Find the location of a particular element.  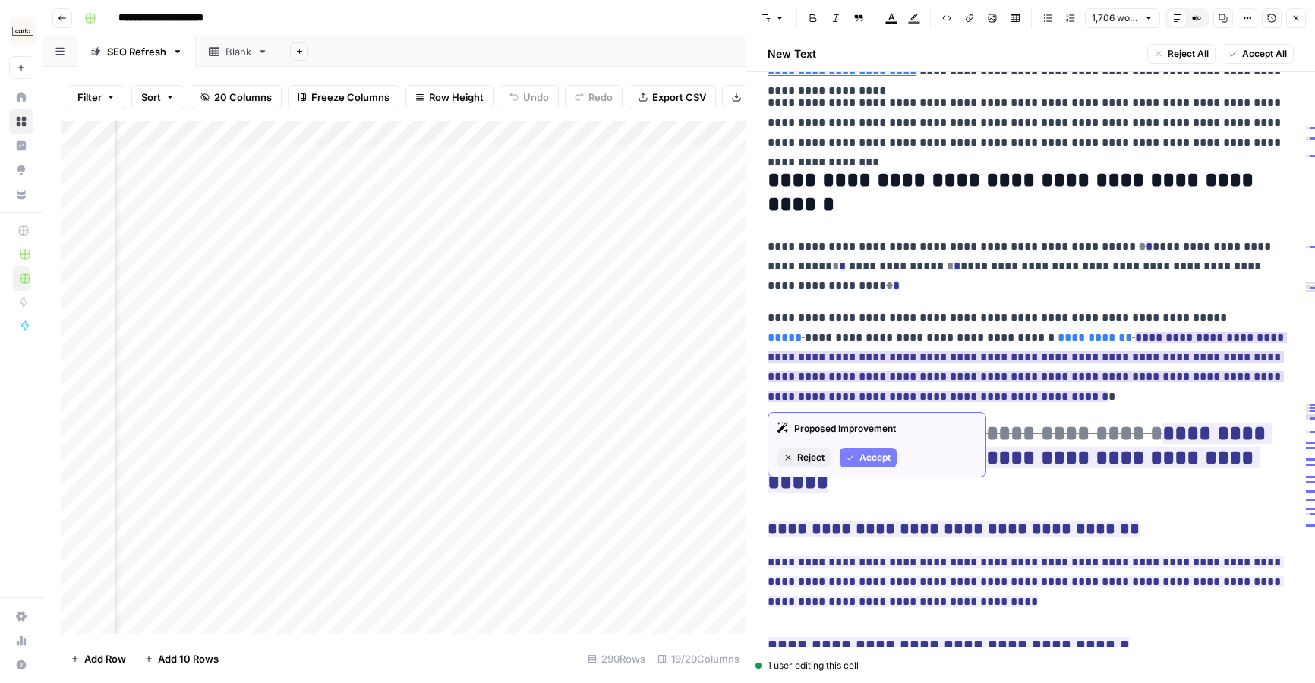

span: Reject All is located at coordinates (1188, 54).